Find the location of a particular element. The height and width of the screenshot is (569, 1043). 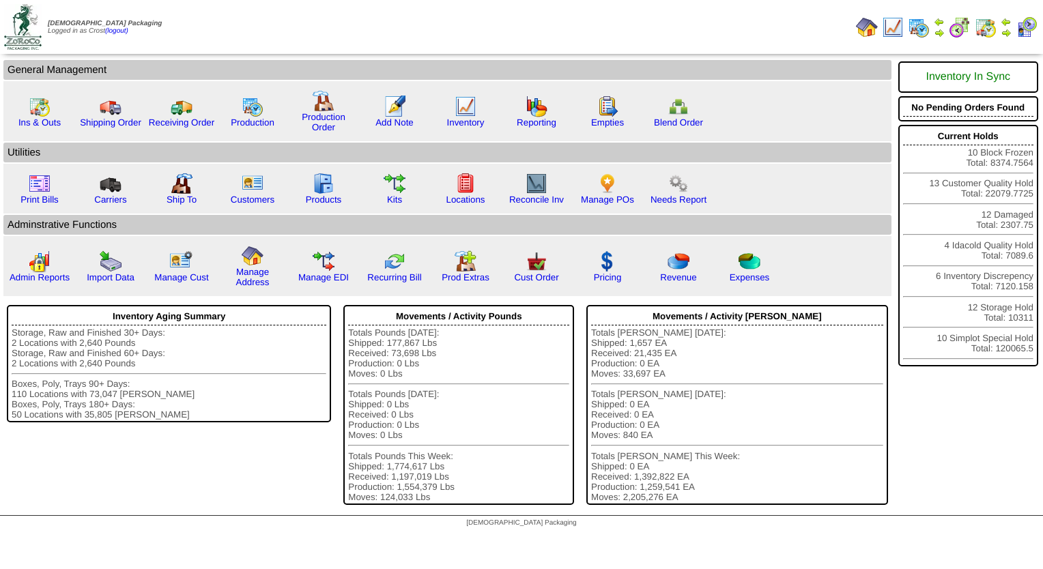

div: Inventory Aging Summary is located at coordinates (169, 317).